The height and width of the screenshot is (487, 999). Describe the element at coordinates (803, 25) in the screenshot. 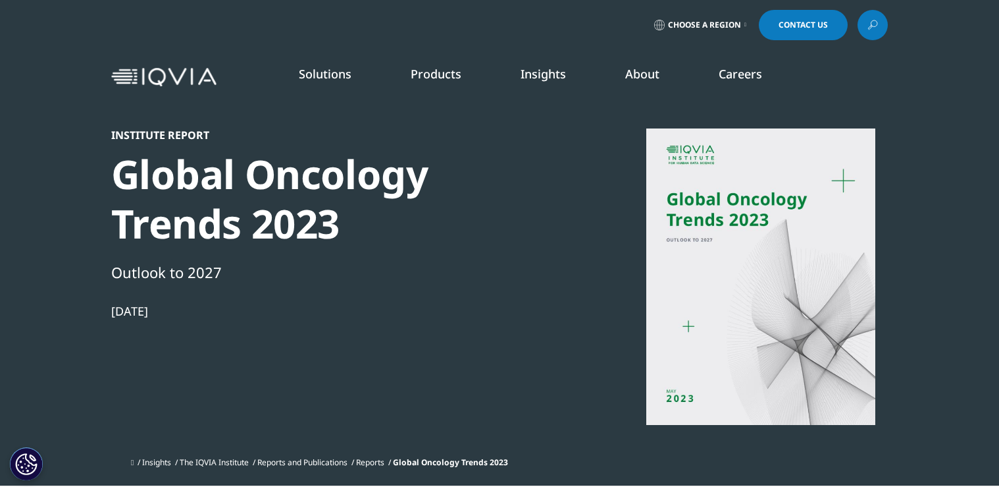

I see `a: Contact Us` at that location.